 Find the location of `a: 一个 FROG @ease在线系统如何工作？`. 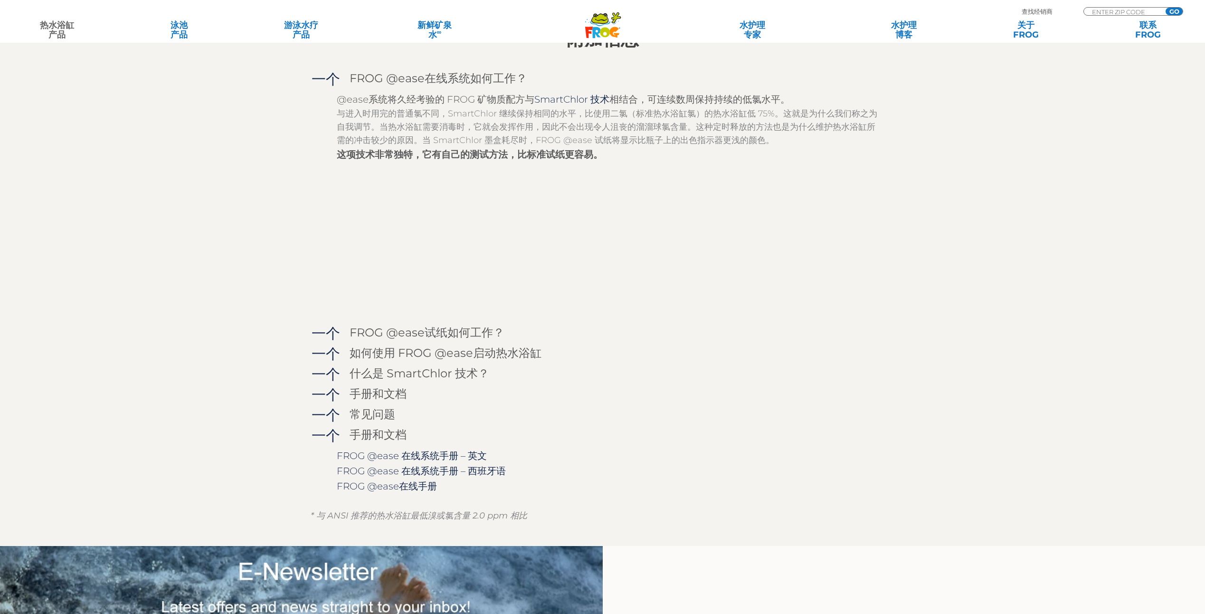

a: 一个 FROG @ease在线系统如何工作？ is located at coordinates (603, 78).